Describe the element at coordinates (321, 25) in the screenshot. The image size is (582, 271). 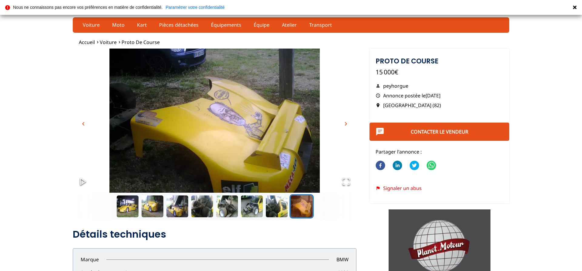
I see `a: Transport` at that location.